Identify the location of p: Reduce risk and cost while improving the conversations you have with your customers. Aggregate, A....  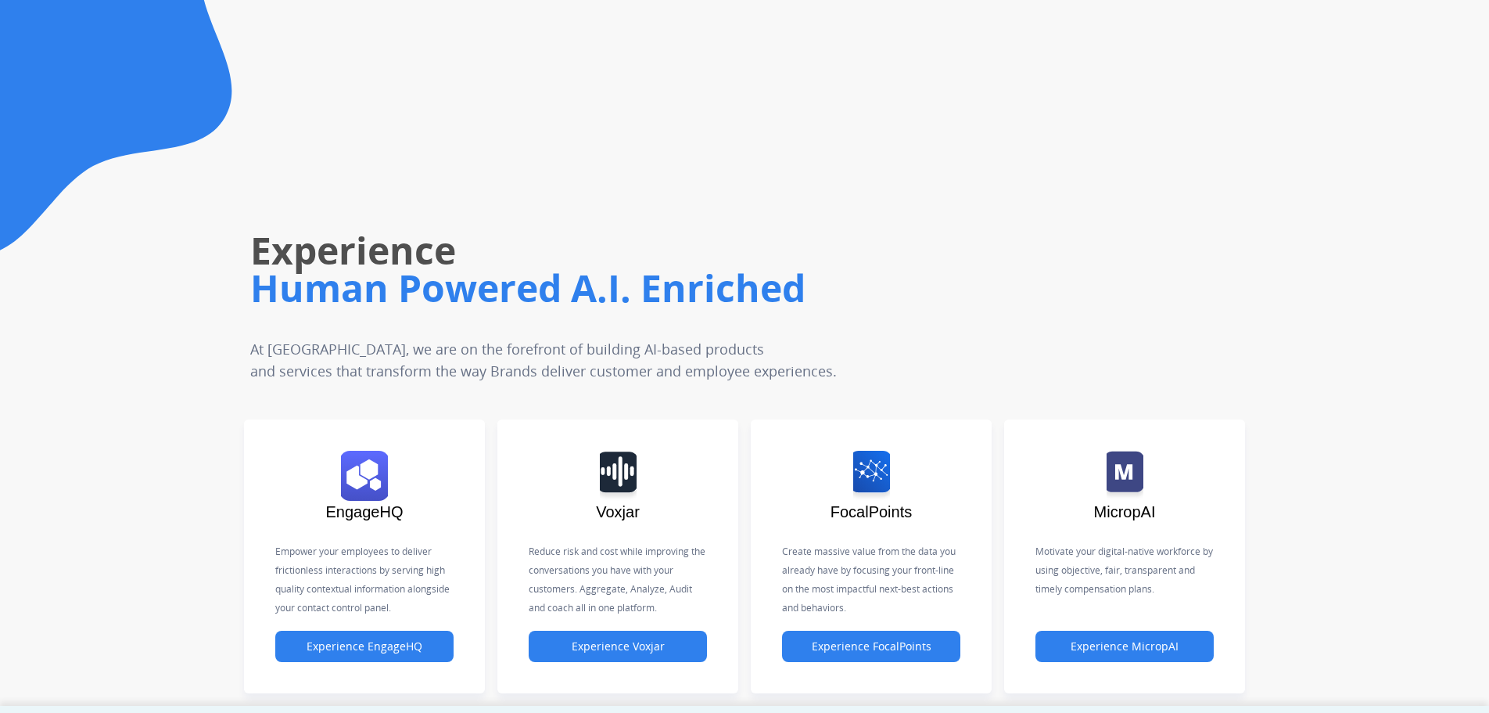
(618, 580).